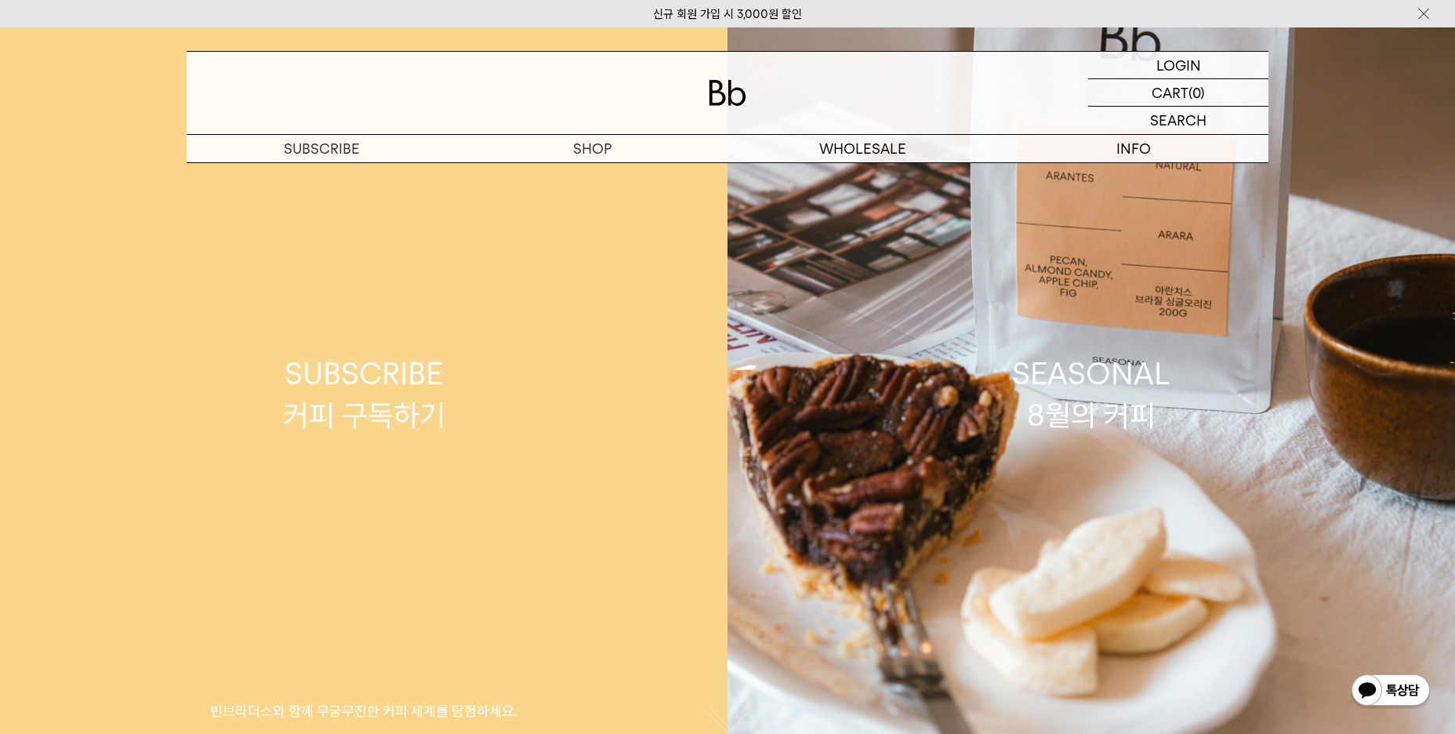  What do you see at coordinates (1391, 691) in the screenshot?
I see `img: 카카오톡 채널 1:1 채팅 버튼` at bounding box center [1391, 691].